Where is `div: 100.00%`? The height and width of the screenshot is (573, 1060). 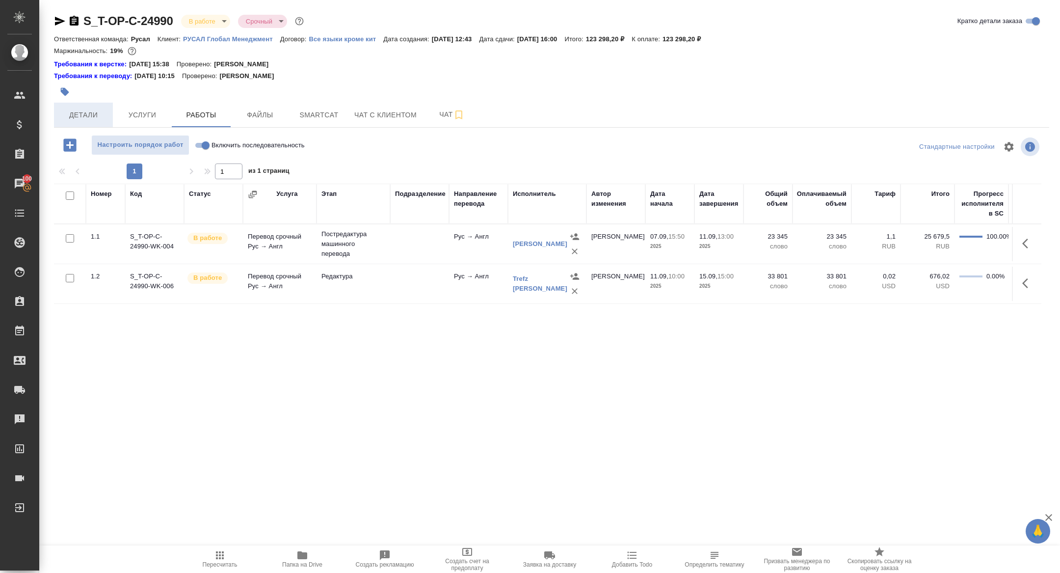
div: 100.00% is located at coordinates (995, 237).